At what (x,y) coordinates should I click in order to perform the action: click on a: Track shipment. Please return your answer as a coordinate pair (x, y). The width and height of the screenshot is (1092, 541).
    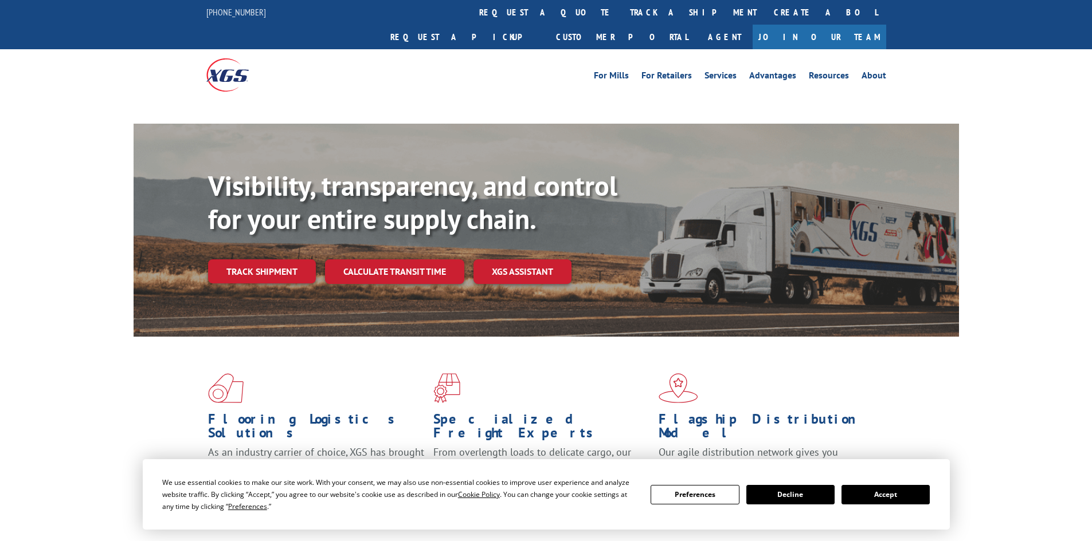
    Looking at the image, I should click on (262, 272).